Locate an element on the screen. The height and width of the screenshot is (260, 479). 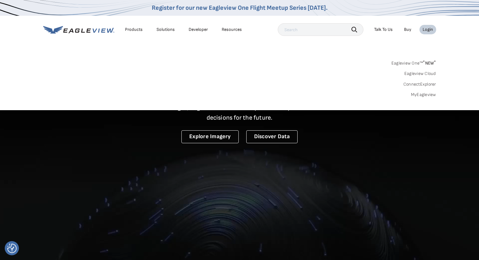
a: Discover Data is located at coordinates (272, 137).